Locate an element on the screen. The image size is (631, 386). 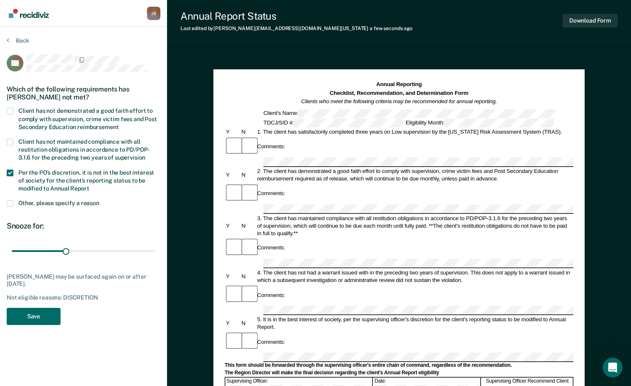
button: Back is located at coordinates (18, 41).